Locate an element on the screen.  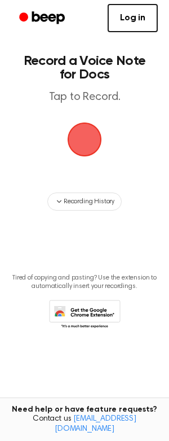
button: Beep Logo is located at coordinates (85, 140).